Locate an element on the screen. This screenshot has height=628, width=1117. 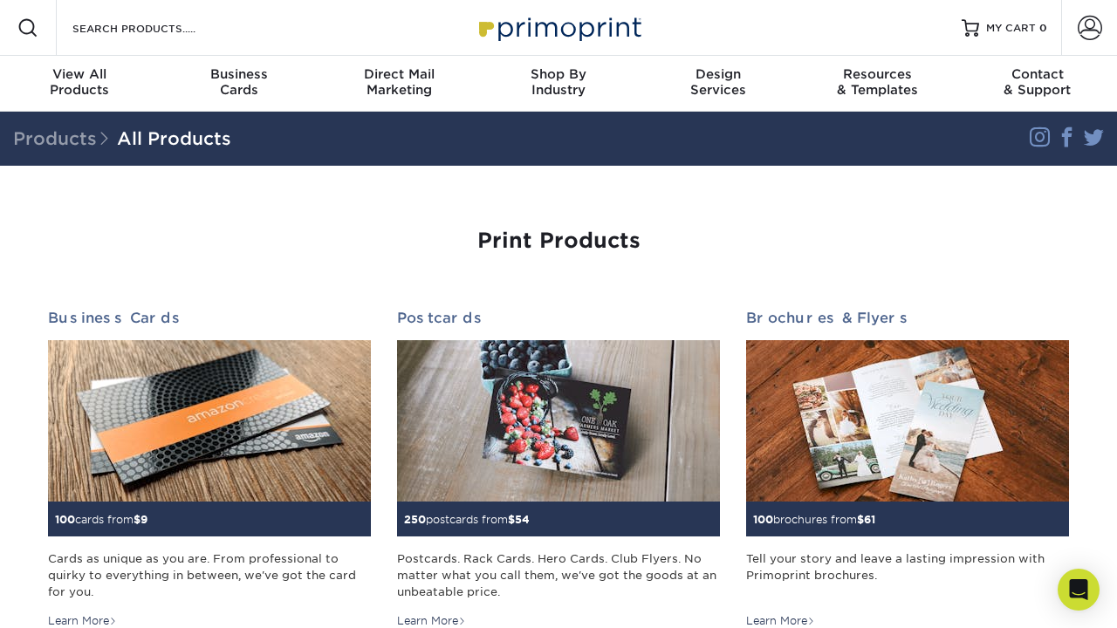
span: 54 is located at coordinates (522, 519).